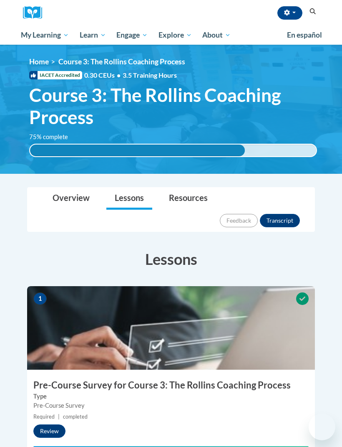 Image resolution: width=342 pixels, height=447 pixels. Describe the element at coordinates (93, 35) in the screenshot. I see `a: Learn` at that location.